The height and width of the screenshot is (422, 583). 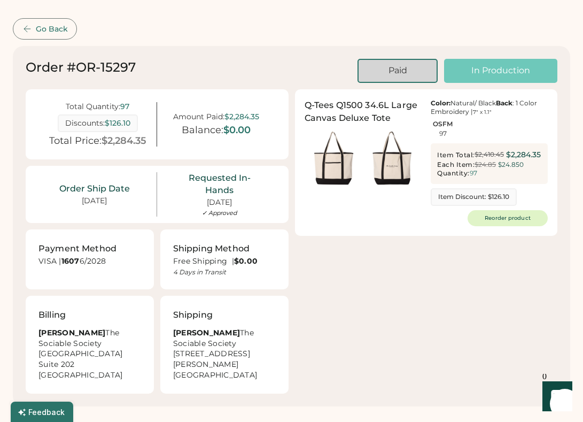 What do you see at coordinates (440, 103) in the screenshot?
I see `strong: Color:` at bounding box center [440, 103].